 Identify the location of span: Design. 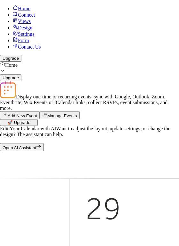
(25, 27).